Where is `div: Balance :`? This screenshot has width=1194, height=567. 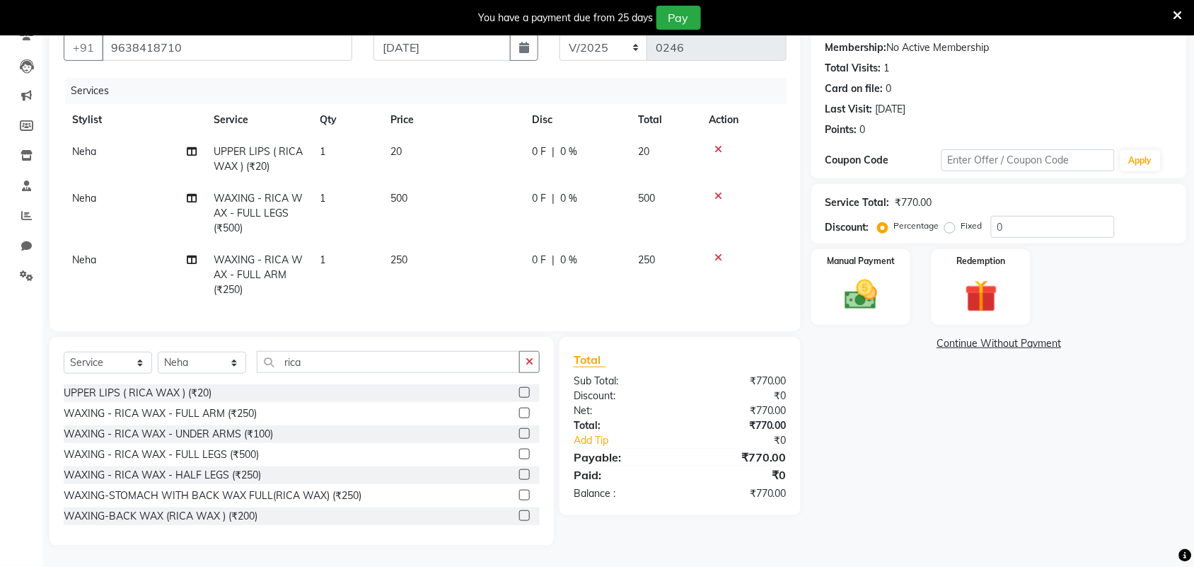
div: Balance : is located at coordinates (622, 493).